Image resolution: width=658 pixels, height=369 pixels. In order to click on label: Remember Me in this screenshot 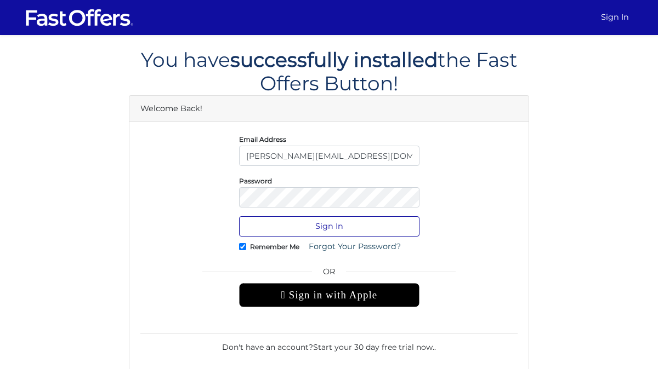, I will do `click(275, 247)`.